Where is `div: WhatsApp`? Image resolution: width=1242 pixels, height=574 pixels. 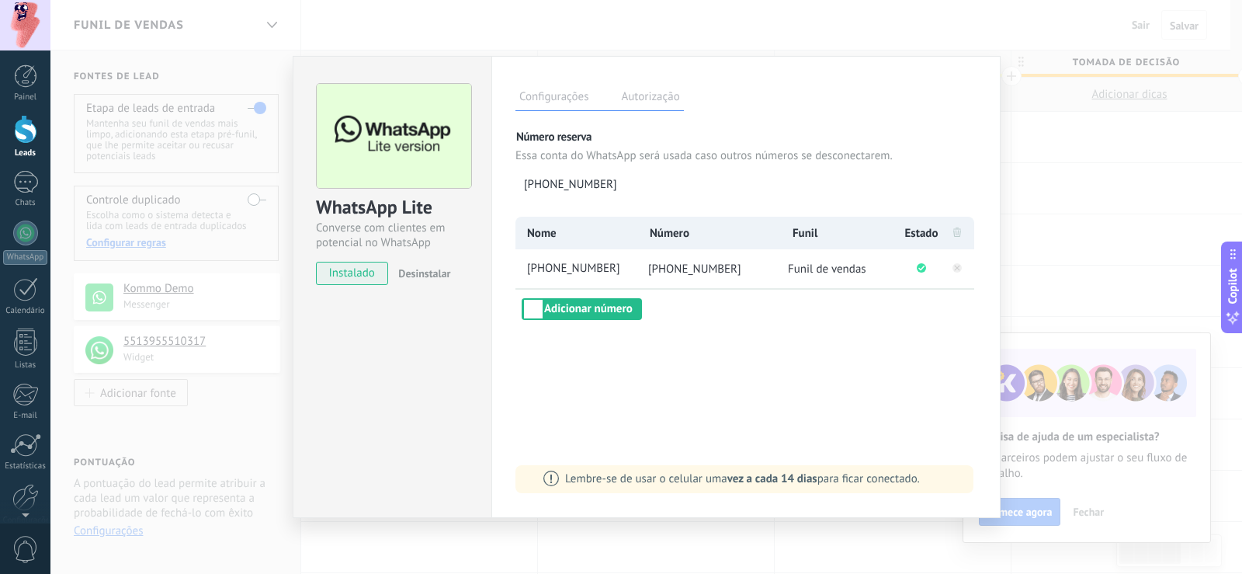
div: WhatsApp is located at coordinates (25, 257).